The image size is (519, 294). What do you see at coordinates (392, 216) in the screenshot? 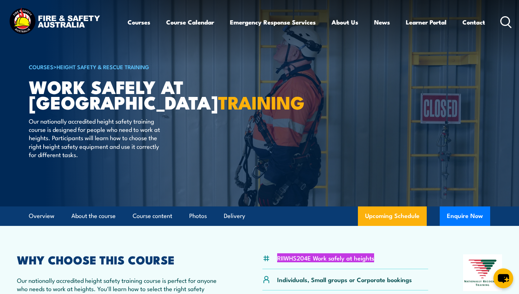
I see `a: Upcoming Schedule` at bounding box center [392, 216].